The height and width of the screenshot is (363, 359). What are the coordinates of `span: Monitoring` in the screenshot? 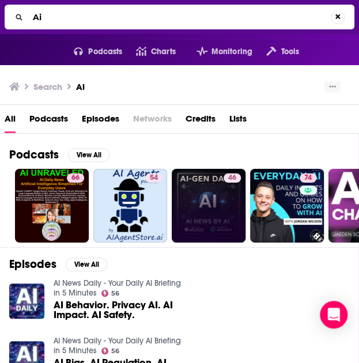 It's located at (232, 52).